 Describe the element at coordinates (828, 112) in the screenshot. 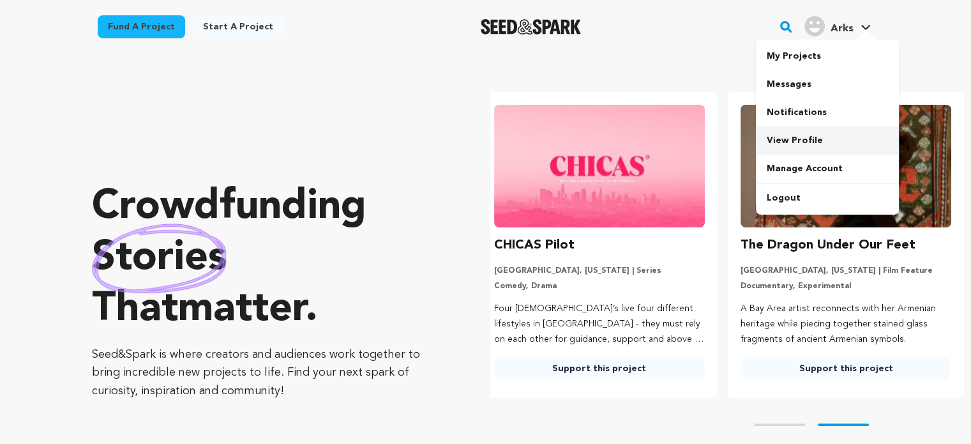

I see `a: Notifications` at that location.